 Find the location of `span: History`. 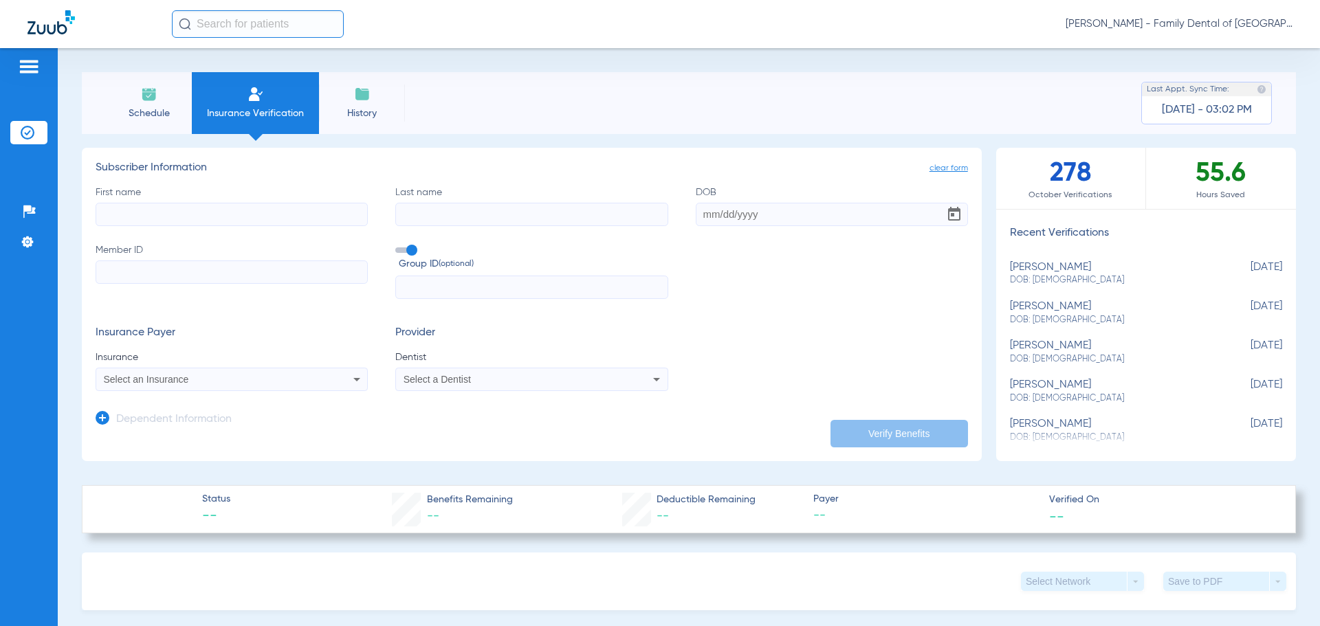

span: History is located at coordinates (362, 113).